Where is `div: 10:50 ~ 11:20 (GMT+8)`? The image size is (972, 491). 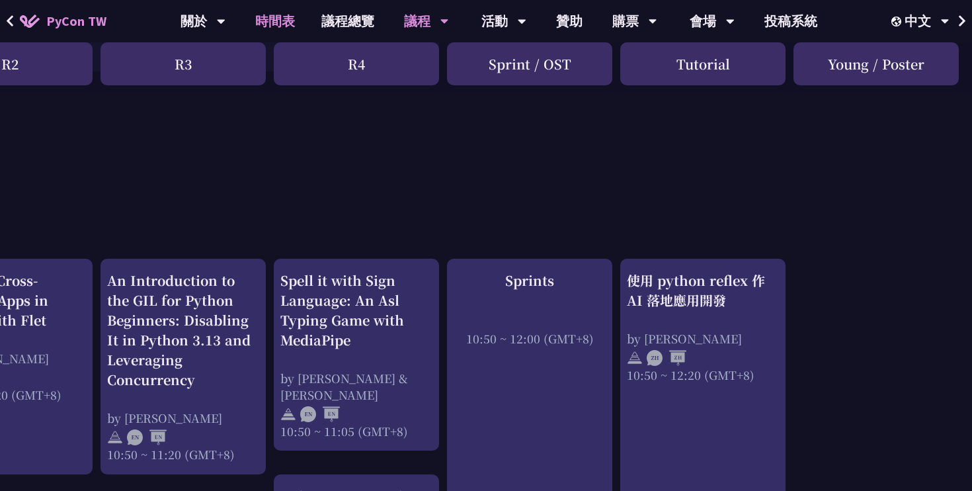
div: 10:50 ~ 11:20 (GMT+8) is located at coordinates (183, 454).